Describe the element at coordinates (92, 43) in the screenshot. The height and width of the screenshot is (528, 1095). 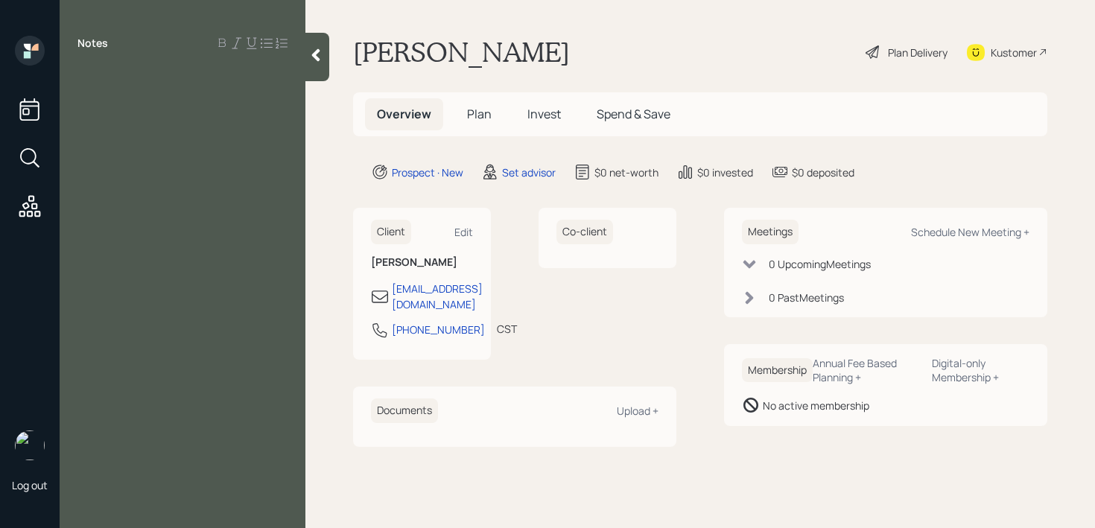
I see `label: Notes` at that location.